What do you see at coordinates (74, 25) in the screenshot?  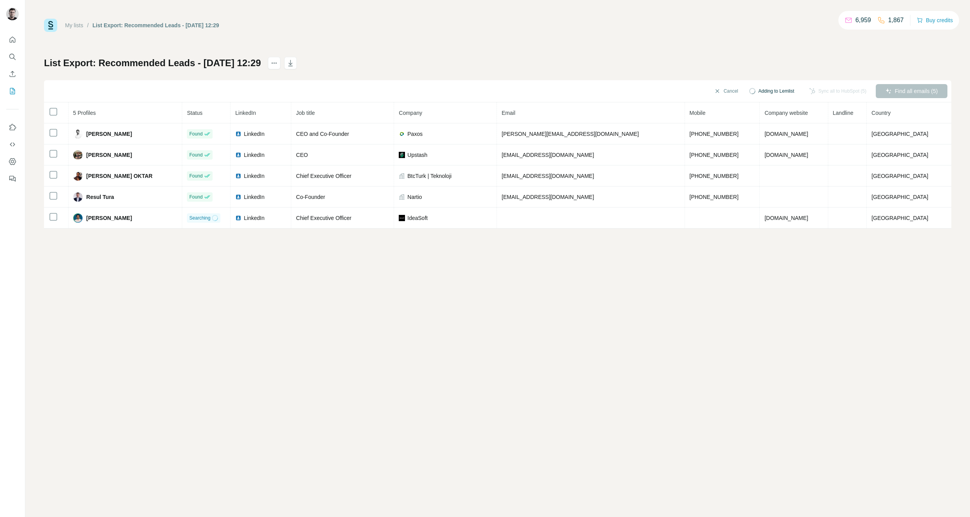 I see `a: My lists` at bounding box center [74, 25].